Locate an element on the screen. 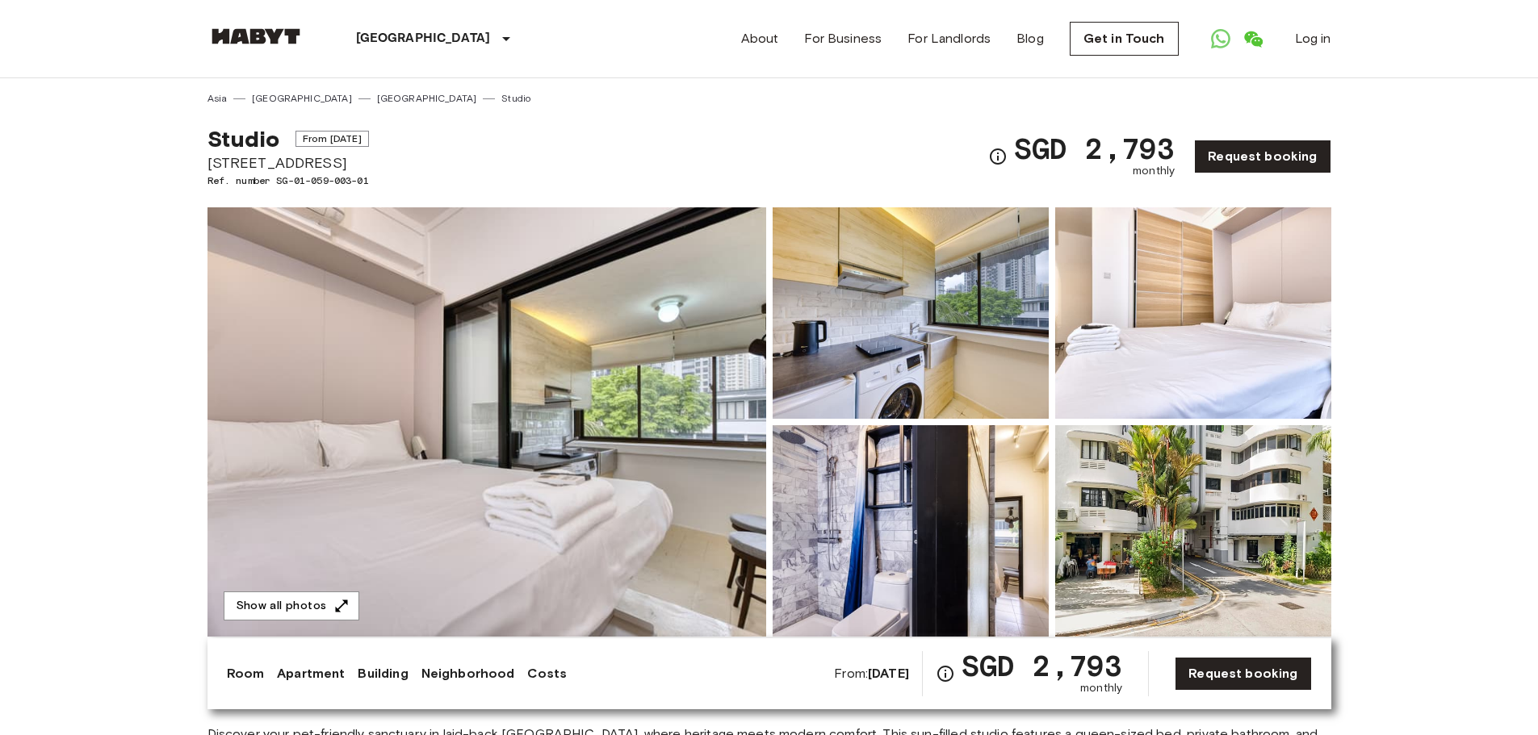 The width and height of the screenshot is (1538, 735). a: For Business is located at coordinates (843, 39).